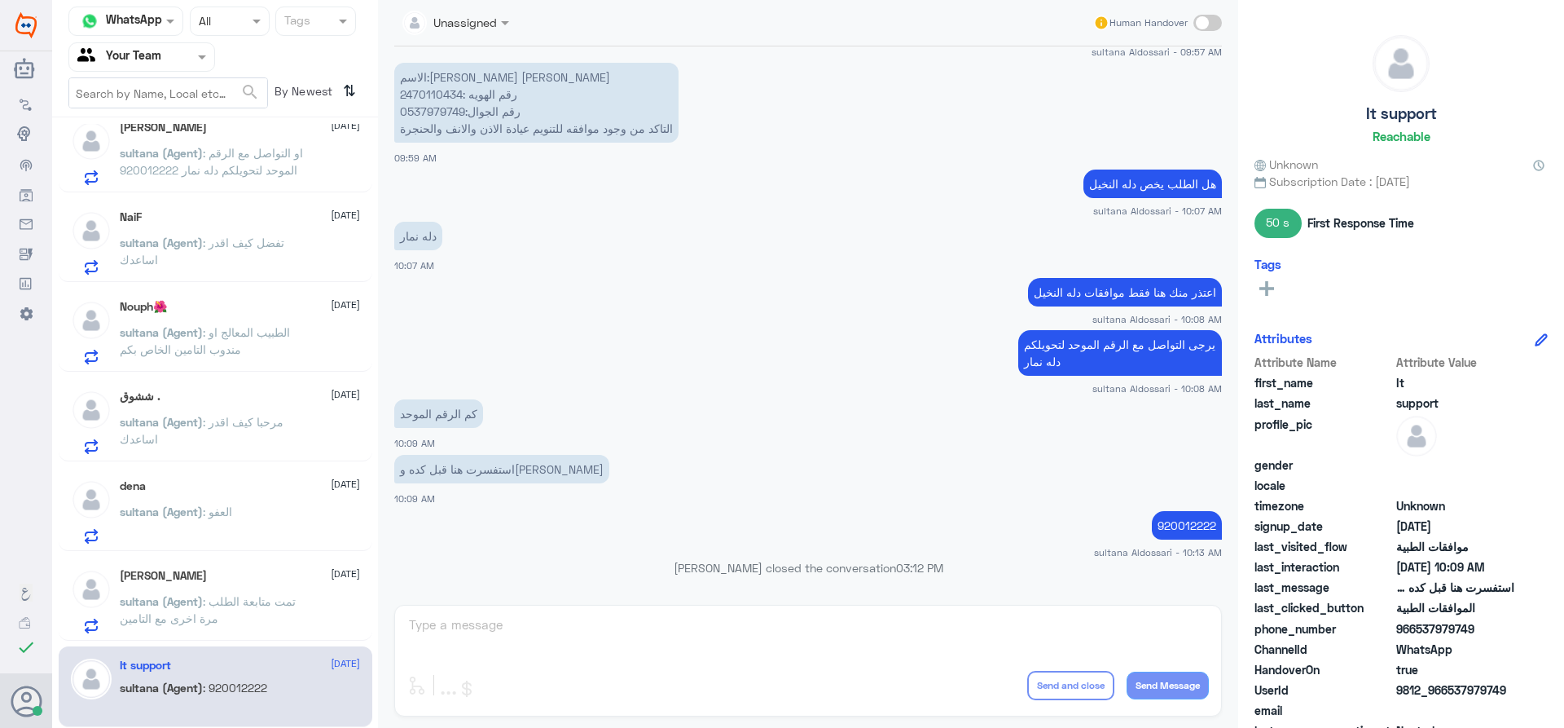  I want to click on span: 03:12 PM, so click(920, 567).